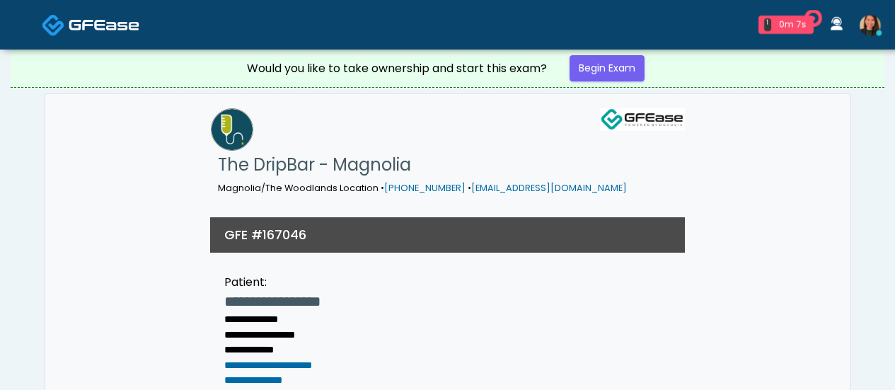  I want to click on div: Would you like to take ownership and start this exam?, so click(397, 69).